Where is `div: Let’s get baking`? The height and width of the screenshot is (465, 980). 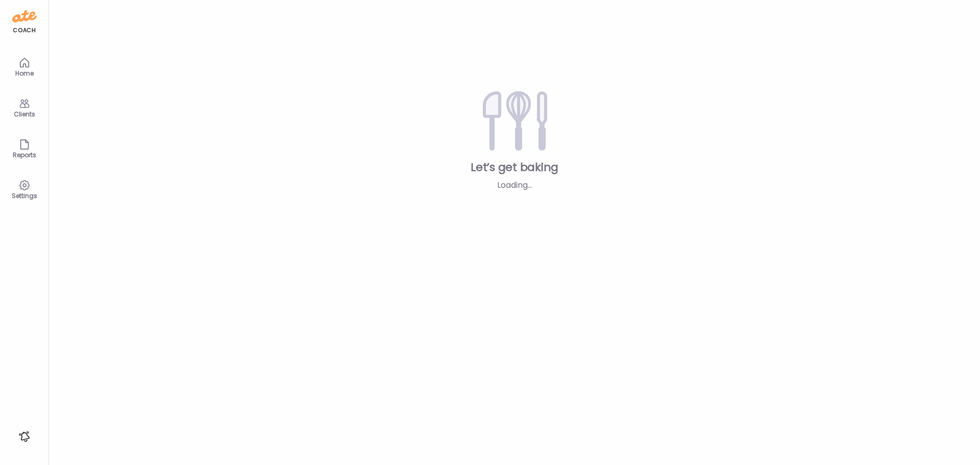 div: Let’s get baking is located at coordinates (514, 167).